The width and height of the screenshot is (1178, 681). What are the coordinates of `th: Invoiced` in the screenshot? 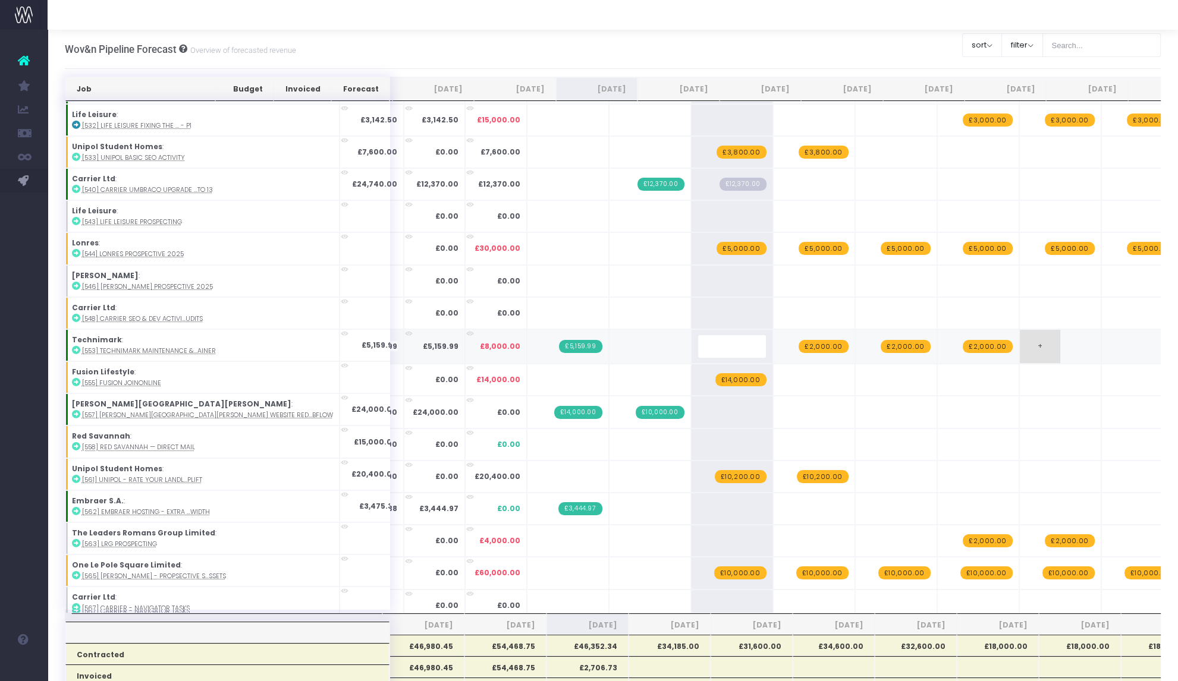 It's located at (302, 89).